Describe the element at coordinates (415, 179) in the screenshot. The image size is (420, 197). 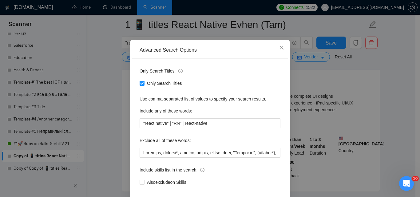
I see `span: 10` at that location.